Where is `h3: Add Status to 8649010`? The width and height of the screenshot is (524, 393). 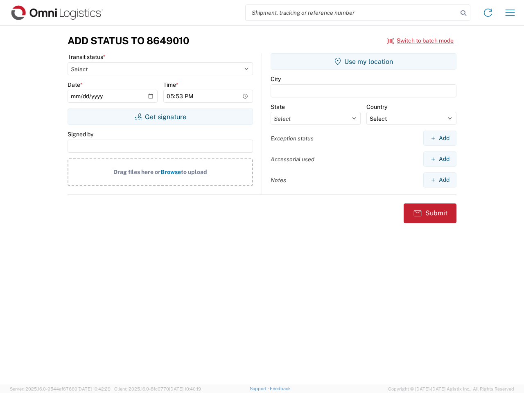
h3: Add Status to 8649010 is located at coordinates (128, 41).